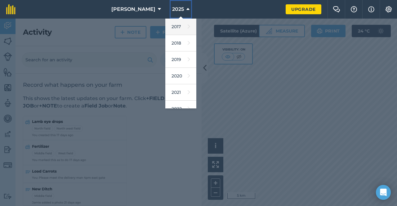 The width and height of the screenshot is (397, 206). What do you see at coordinates (354, 9) in the screenshot?
I see `img: A question mark icon` at bounding box center [354, 9].